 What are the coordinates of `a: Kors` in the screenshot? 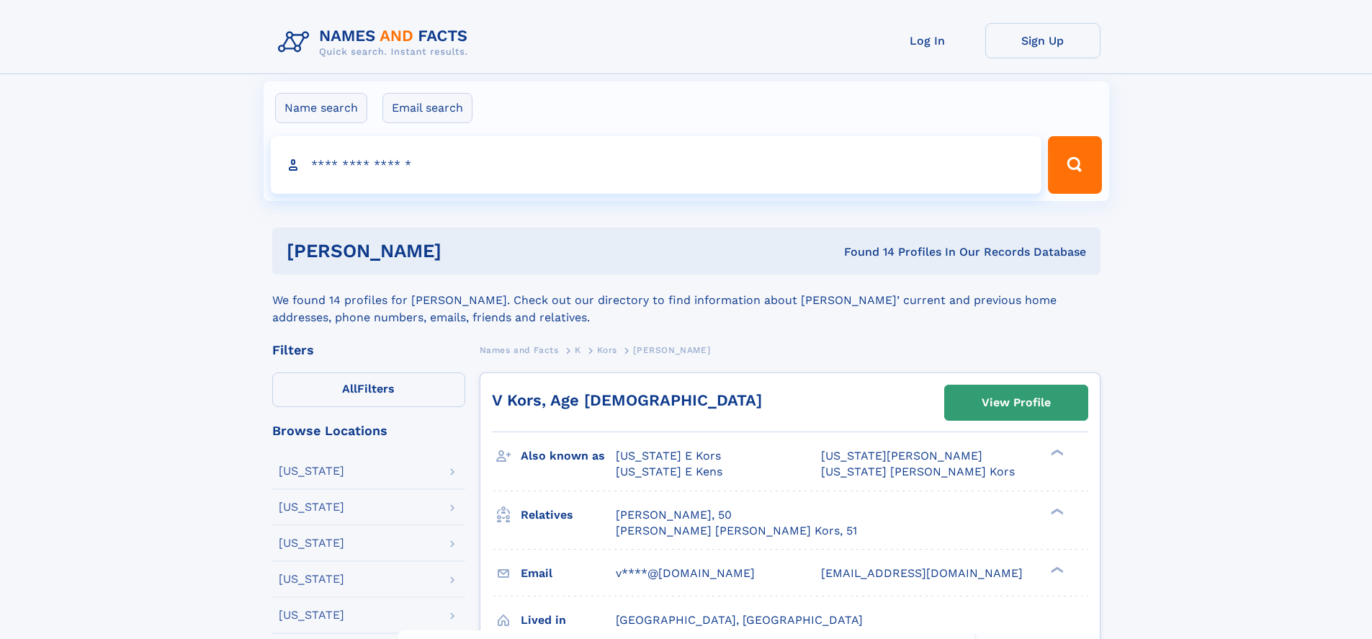 It's located at (606, 349).